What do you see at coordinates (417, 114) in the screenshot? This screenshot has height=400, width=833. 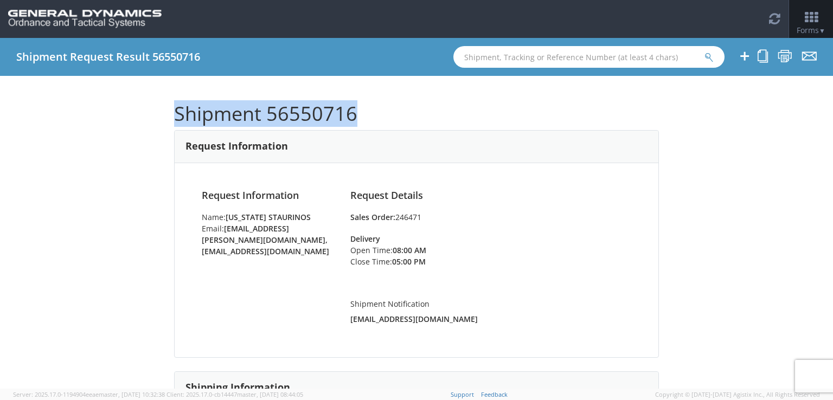 I see `h1: Shipment 56550716` at bounding box center [417, 114].